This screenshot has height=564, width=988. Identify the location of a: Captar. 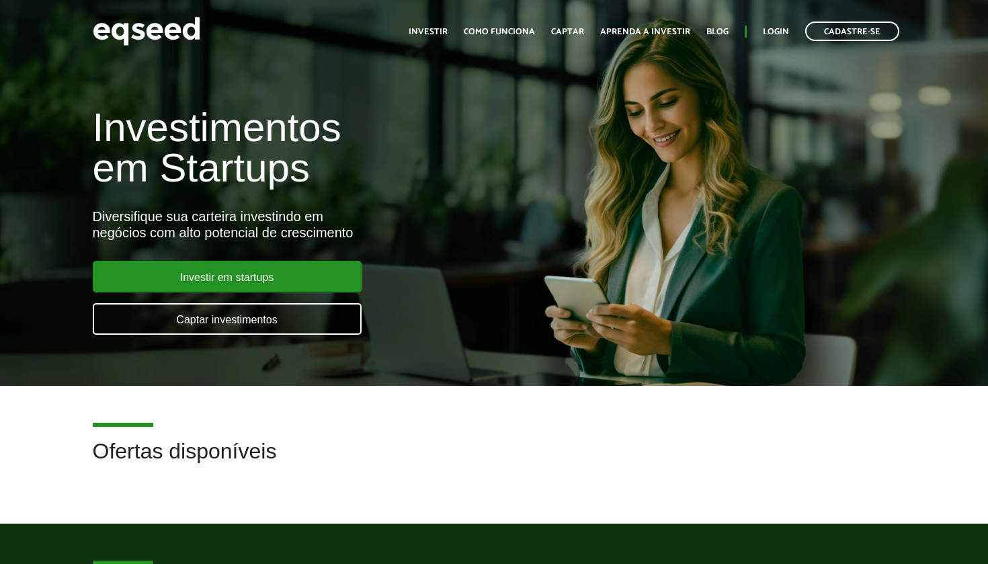
(567, 32).